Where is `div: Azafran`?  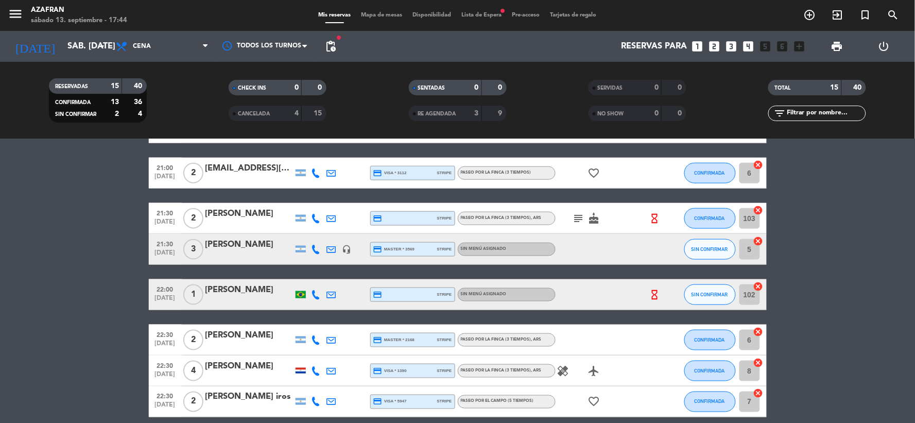
div: Azafran is located at coordinates (79, 10).